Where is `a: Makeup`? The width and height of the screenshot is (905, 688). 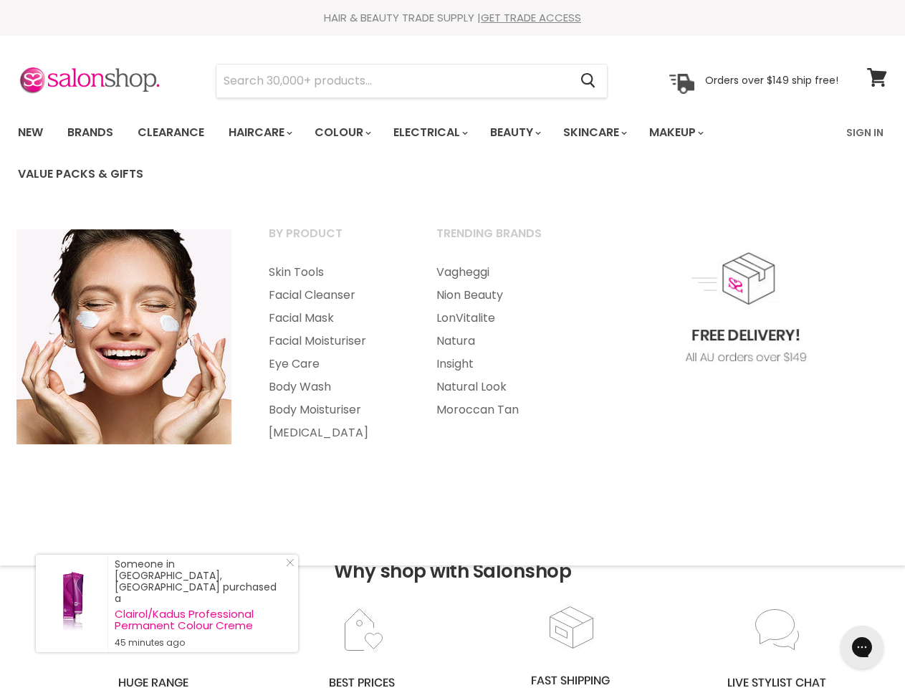
a: Makeup is located at coordinates (675, 133).